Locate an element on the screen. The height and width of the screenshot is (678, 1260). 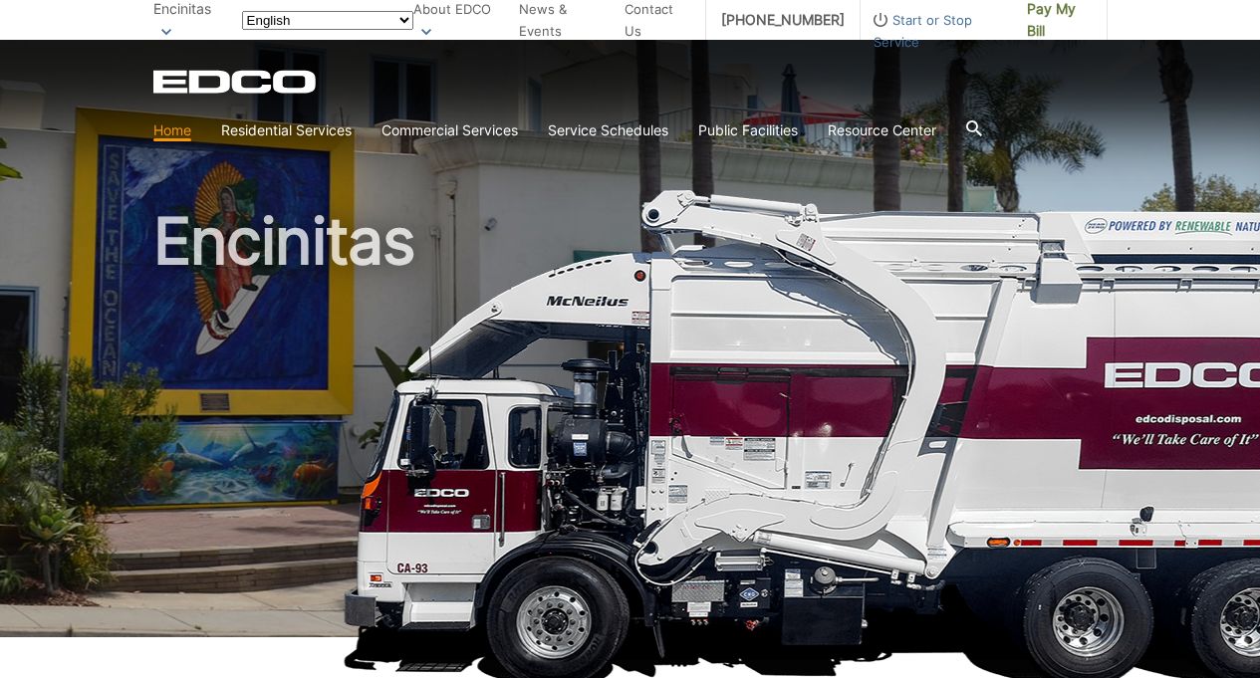
a: Commercial Services is located at coordinates (449, 130).